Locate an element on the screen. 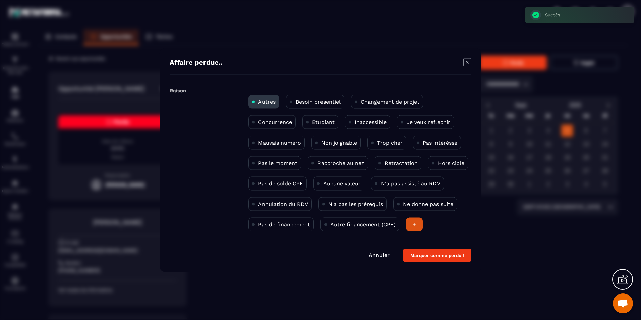 Image resolution: width=641 pixels, height=320 pixels. p: Aucune valeur is located at coordinates (342, 183).